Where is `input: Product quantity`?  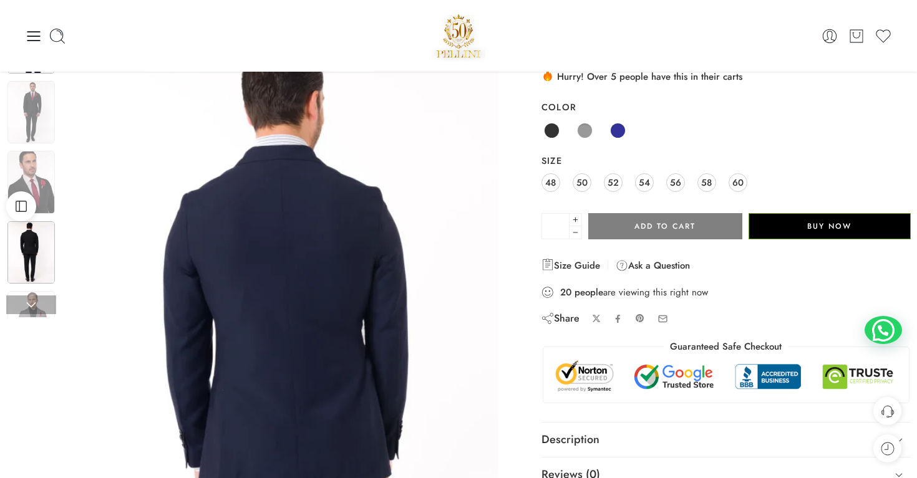
input: Product quantity is located at coordinates (555, 226).